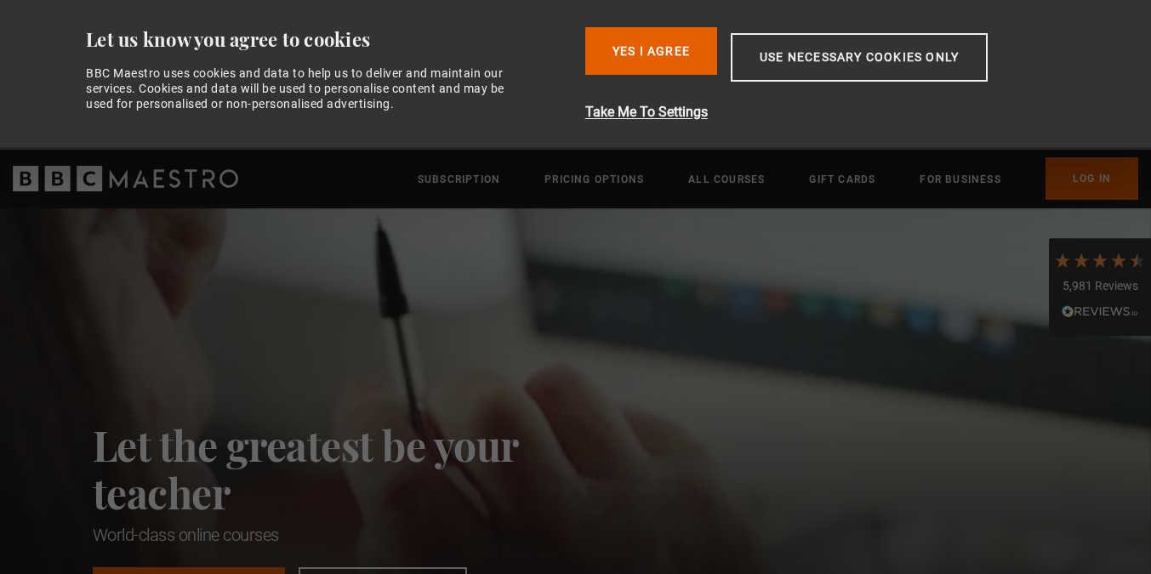 The width and height of the screenshot is (1151, 574). I want to click on a: Log In, so click(1091, 179).